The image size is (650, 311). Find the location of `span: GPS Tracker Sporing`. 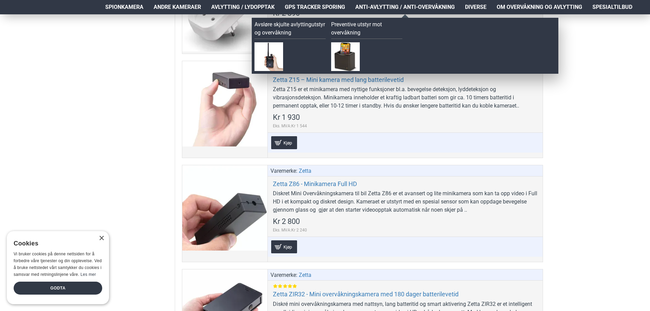

span: GPS Tracker Sporing is located at coordinates (315, 7).